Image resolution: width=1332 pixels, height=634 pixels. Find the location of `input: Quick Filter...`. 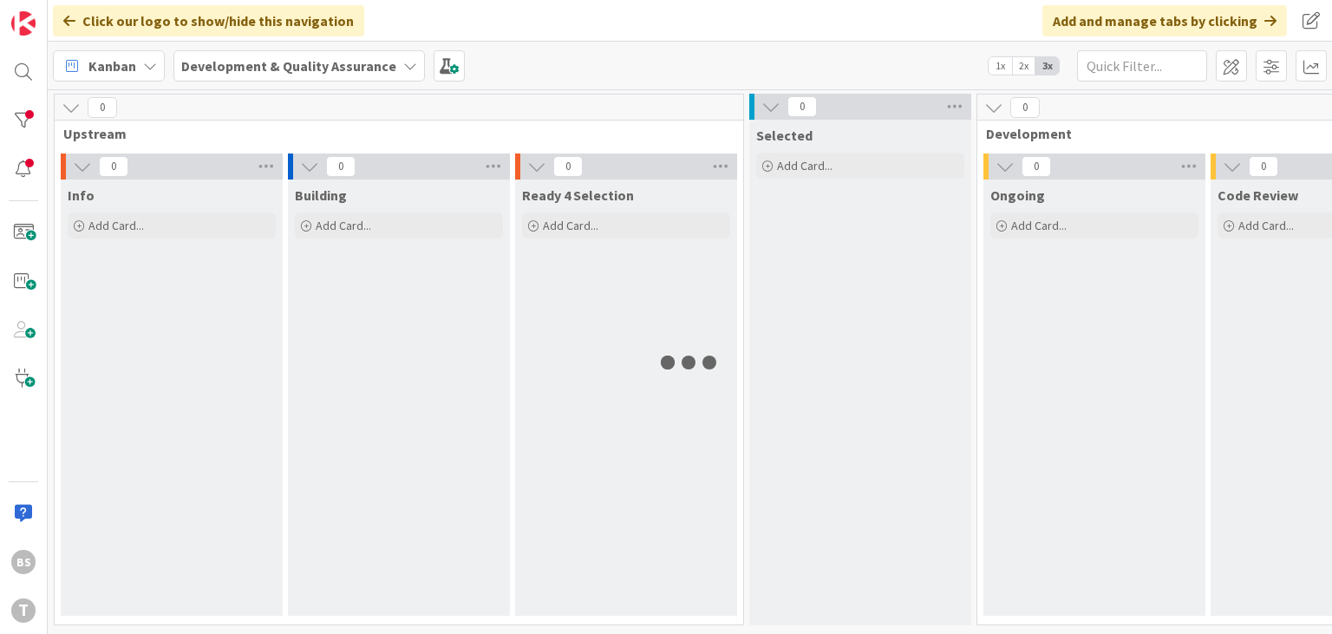

input: Quick Filter... is located at coordinates (1142, 66).